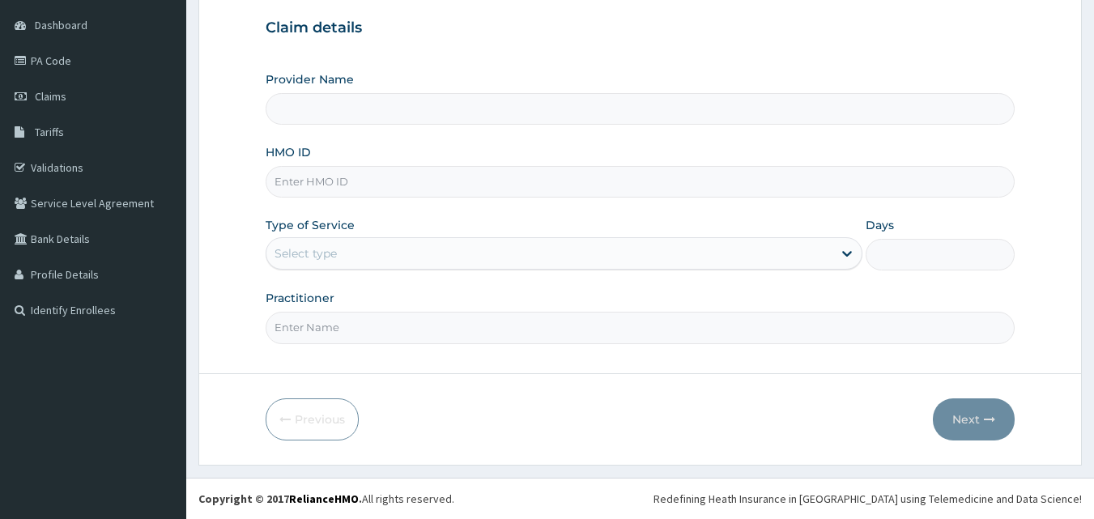 This screenshot has width=1094, height=519. Describe the element at coordinates (300, 298) in the screenshot. I see `label: Practitioner` at that location.